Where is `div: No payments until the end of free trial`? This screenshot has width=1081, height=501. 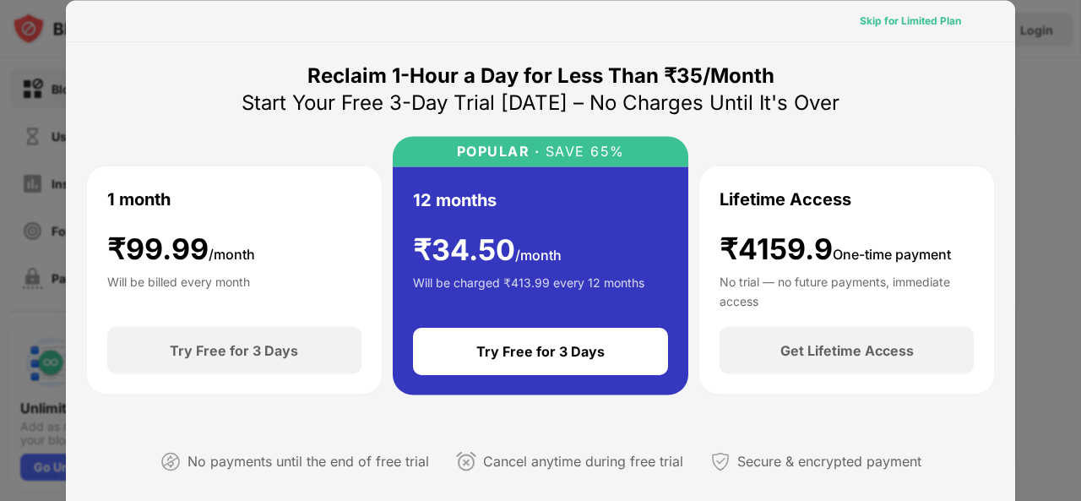
div: No payments until the end of free trial is located at coordinates (308, 461).